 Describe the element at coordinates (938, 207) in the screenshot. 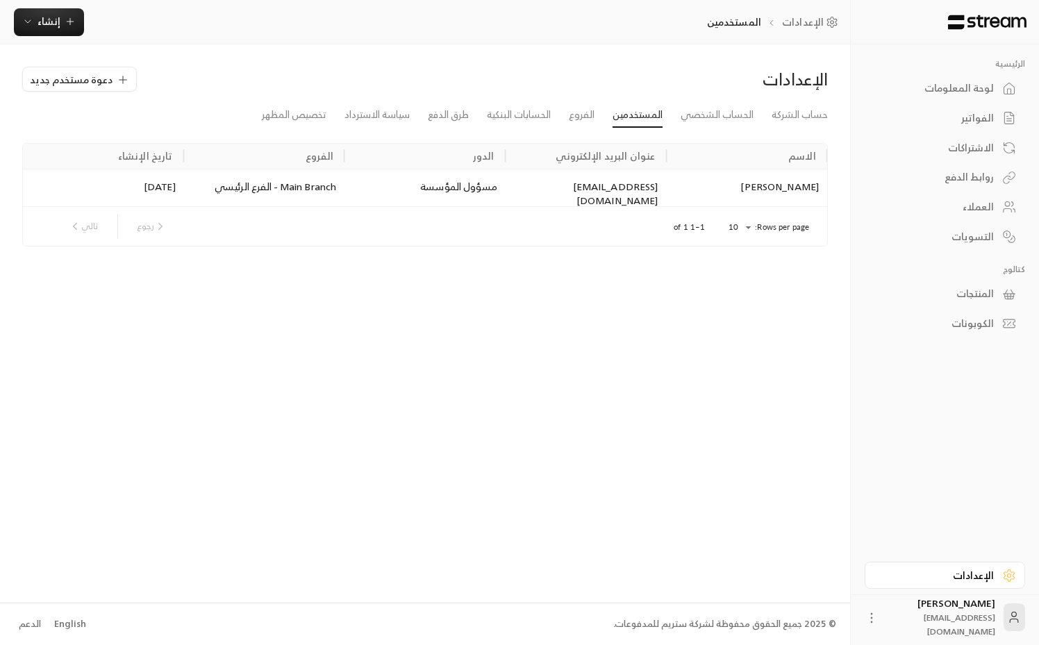

I see `div: العملاء` at that location.